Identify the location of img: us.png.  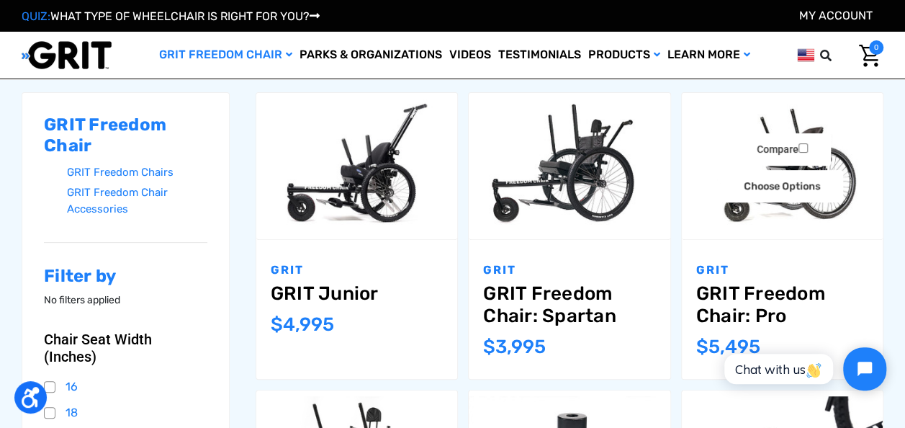
(806, 55).